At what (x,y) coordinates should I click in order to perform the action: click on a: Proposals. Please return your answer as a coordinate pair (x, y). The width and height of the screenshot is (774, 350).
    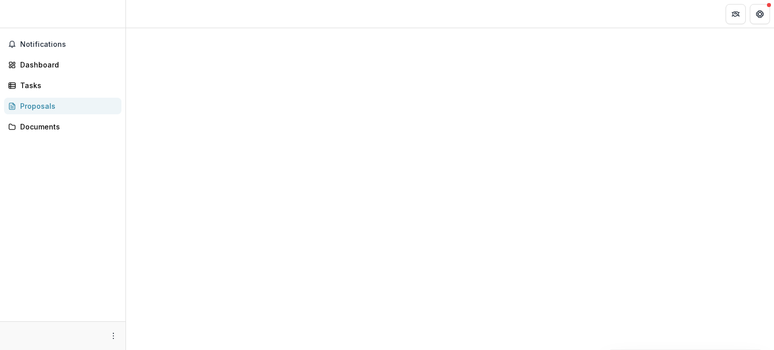
    Looking at the image, I should click on (62, 106).